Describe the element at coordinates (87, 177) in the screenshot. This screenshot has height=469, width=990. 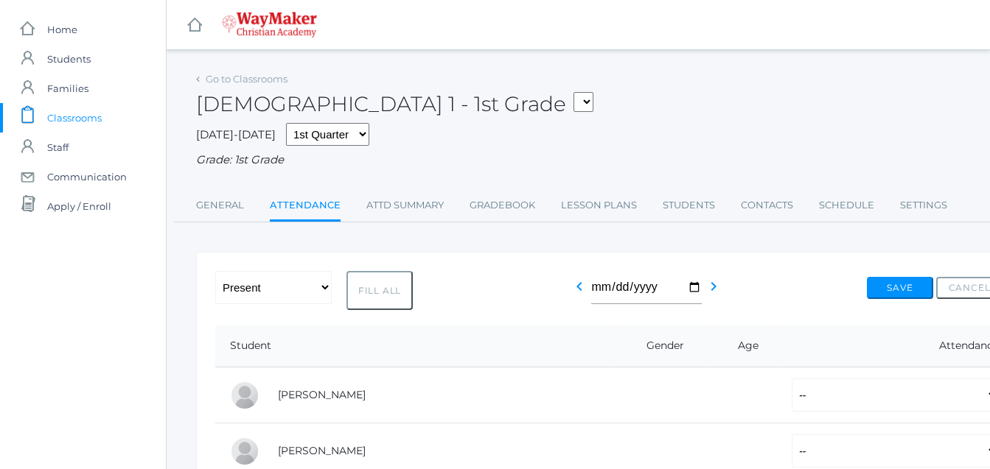
I see `span: Communication` at that location.